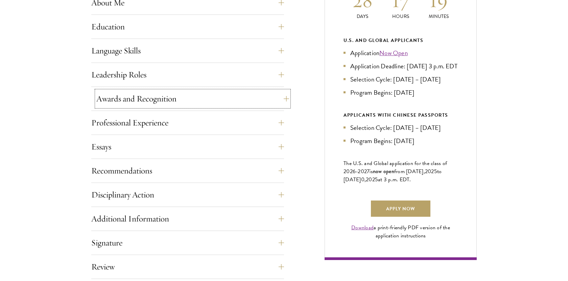 The height and width of the screenshot is (281, 568). Describe the element at coordinates (401, 16) in the screenshot. I see `p: Hours` at that location.